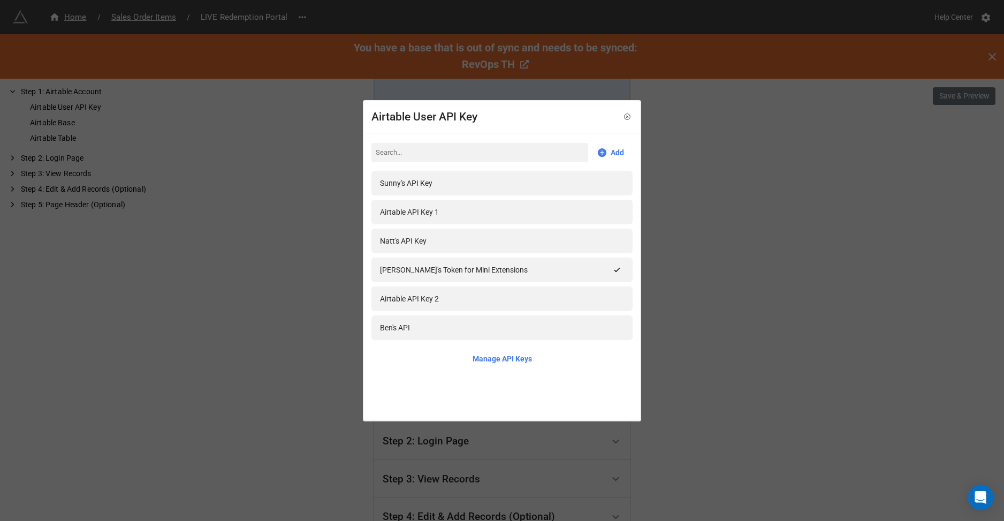 This screenshot has height=521, width=1004. I want to click on div: Ben's API, so click(395, 328).